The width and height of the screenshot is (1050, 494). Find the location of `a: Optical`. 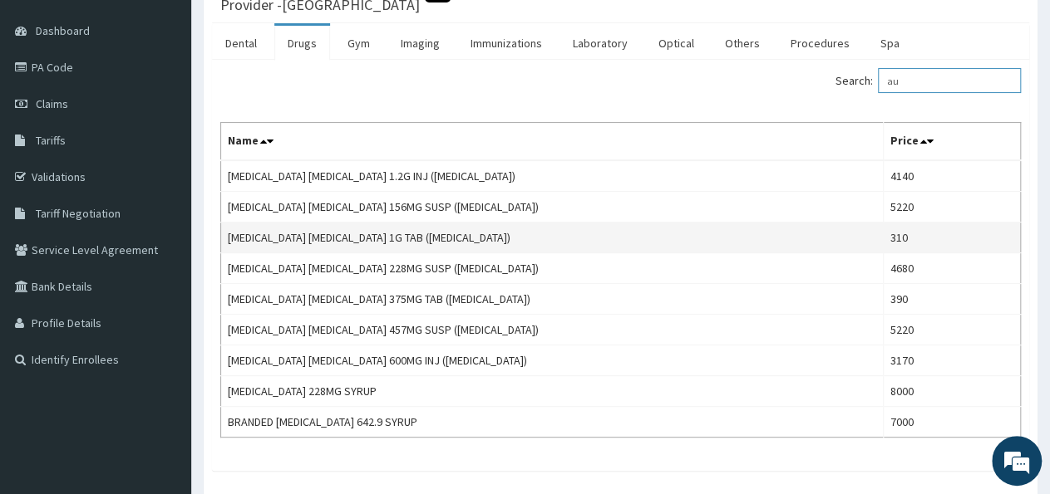

a: Optical is located at coordinates (676, 43).